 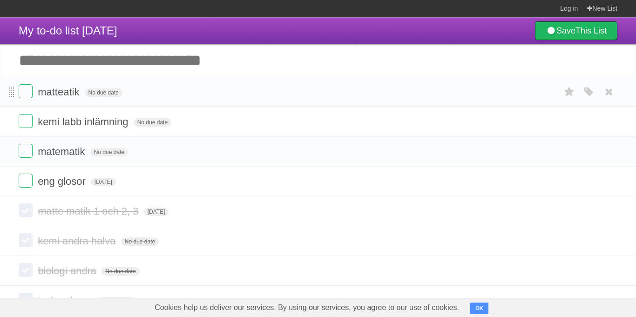 What do you see at coordinates (63, 181) in the screenshot?
I see `span: eng glosor` at bounding box center [63, 181].